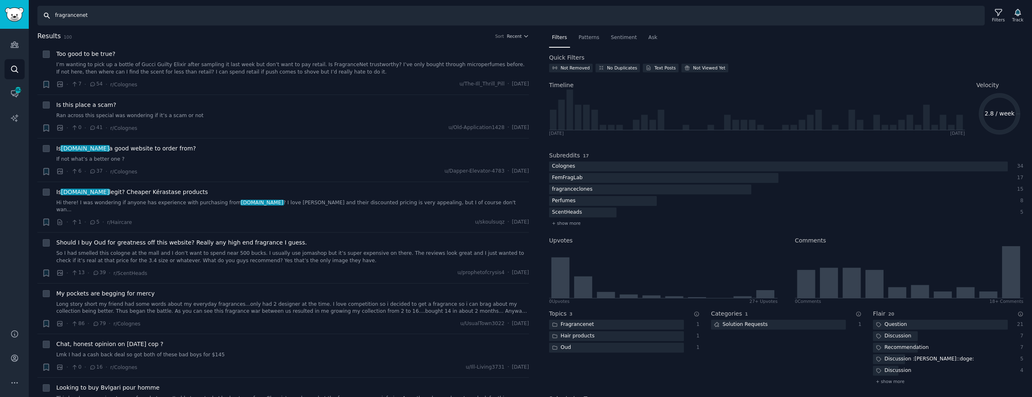 This screenshot has height=397, width=1032. Describe the element at coordinates (483, 324) in the screenshot. I see `span: u/UsualTown3022` at that location.